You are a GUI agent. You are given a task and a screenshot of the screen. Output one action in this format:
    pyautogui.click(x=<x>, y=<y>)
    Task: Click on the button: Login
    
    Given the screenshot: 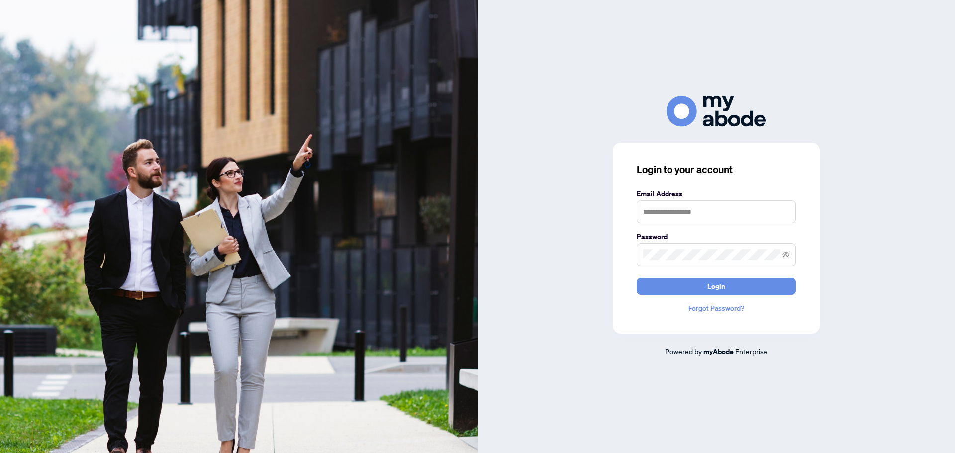 What is the action you would take?
    pyautogui.click(x=716, y=286)
    